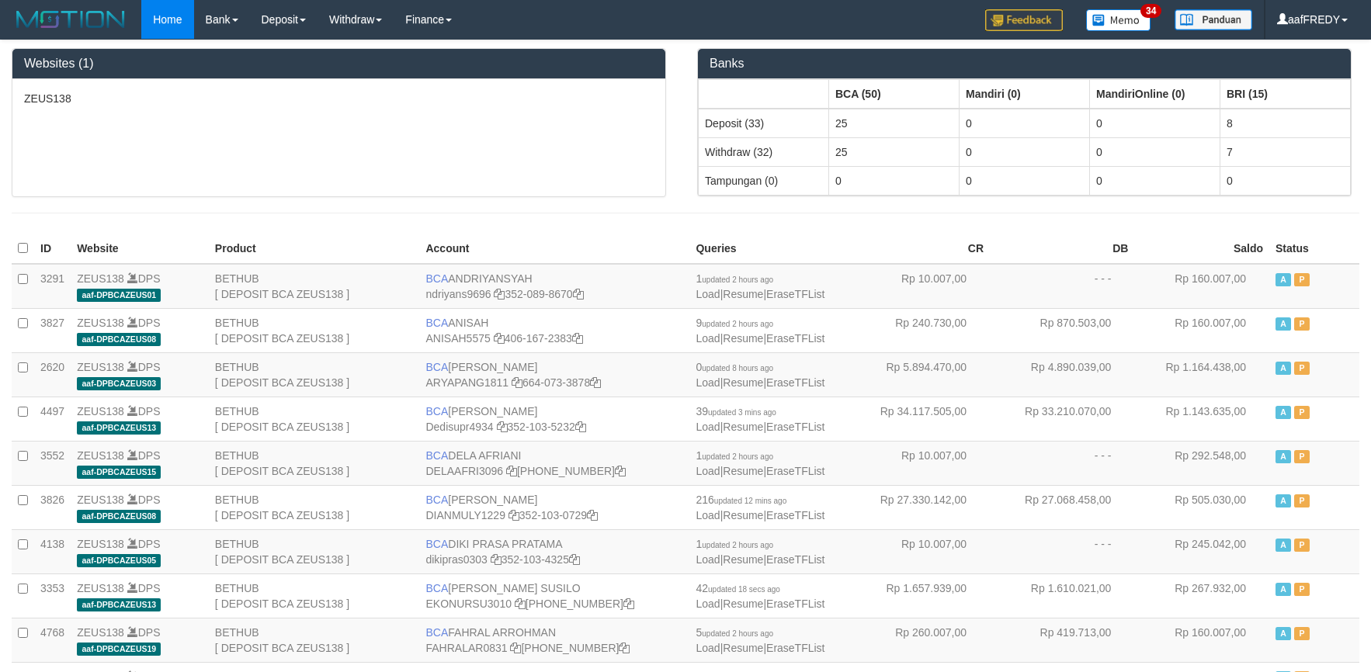 This screenshot has height=672, width=1371. Describe the element at coordinates (499, 294) in the screenshot. I see `a: Copy ndriyans9696 to clipboard` at that location.